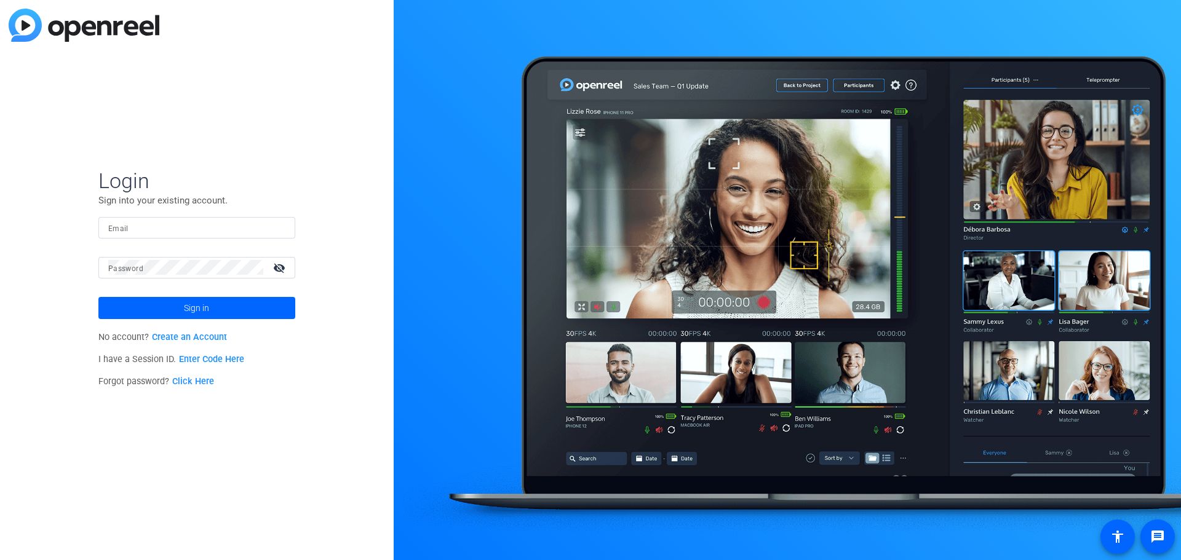  Describe the element at coordinates (84, 25) in the screenshot. I see `img: blue-gradient.svg` at that location.